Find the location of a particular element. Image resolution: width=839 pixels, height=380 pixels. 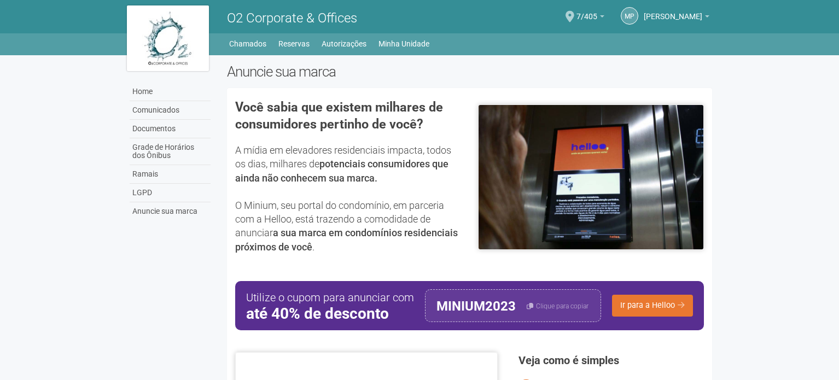

a: 7/405 is located at coordinates (590, 18).